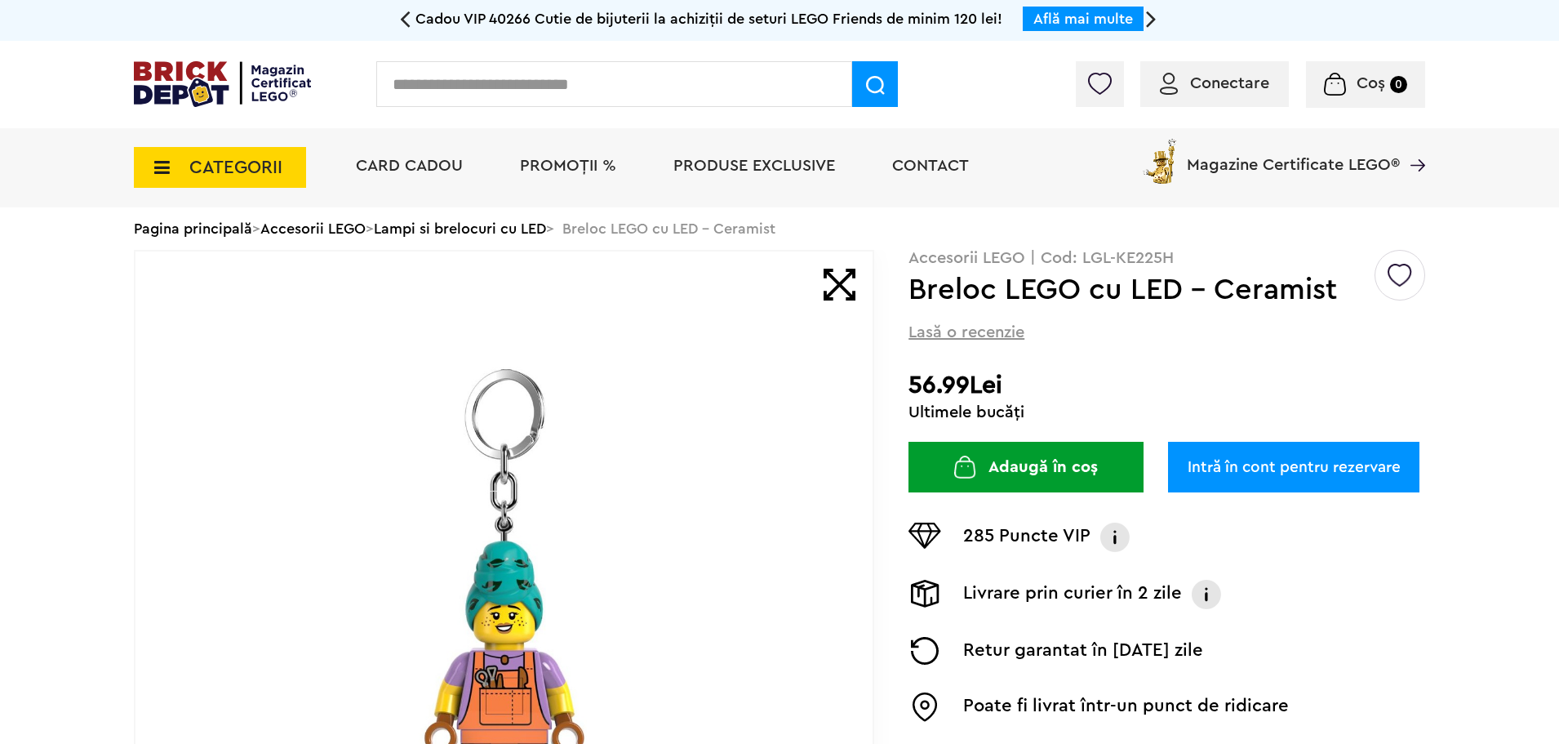  What do you see at coordinates (925, 594) in the screenshot?
I see `img: Livrare` at bounding box center [925, 594].